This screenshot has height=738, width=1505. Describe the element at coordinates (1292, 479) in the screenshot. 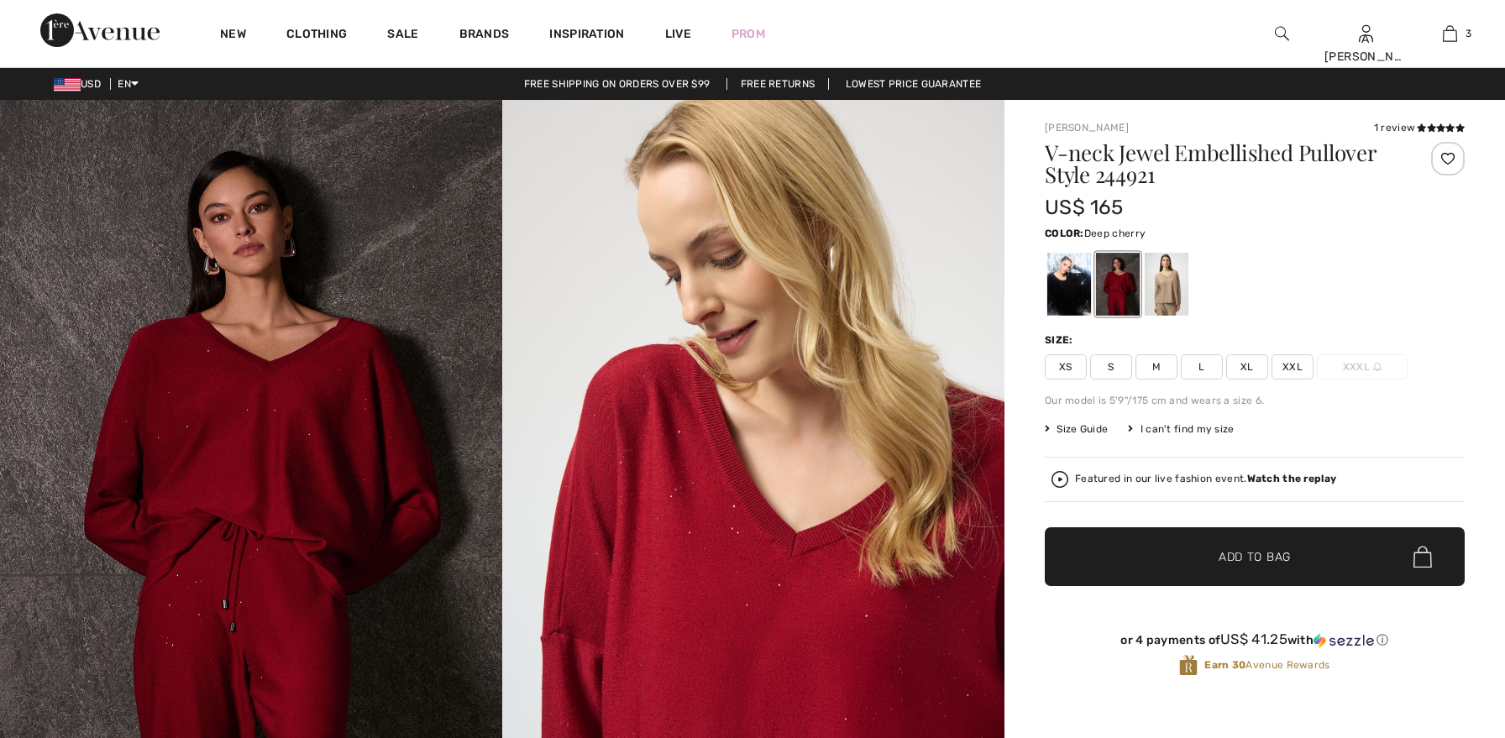

I see `strong: Watch the replay` at that location.